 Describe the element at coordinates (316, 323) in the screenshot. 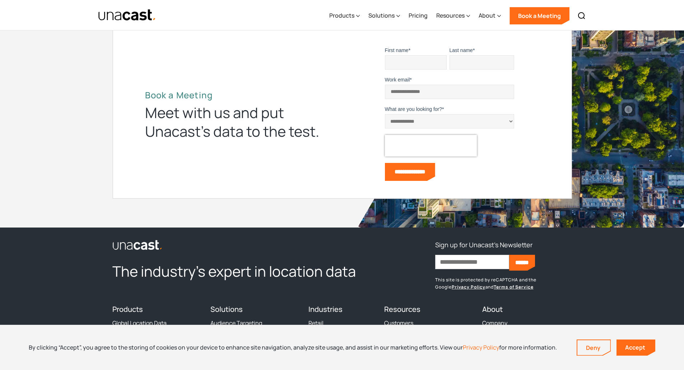

I see `a: Retail` at that location.